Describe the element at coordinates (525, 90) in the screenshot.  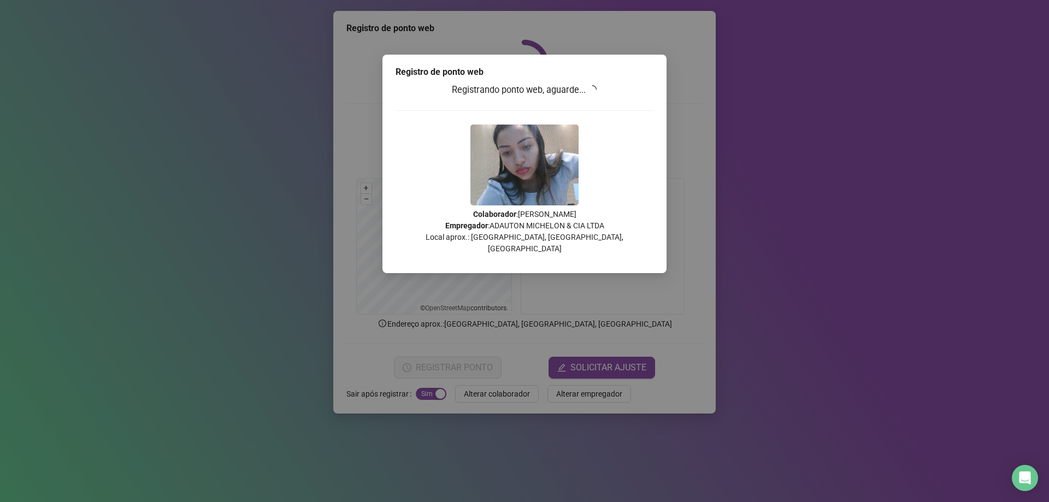
I see `h3: Registrando ponto web, aguarde...` at that location.